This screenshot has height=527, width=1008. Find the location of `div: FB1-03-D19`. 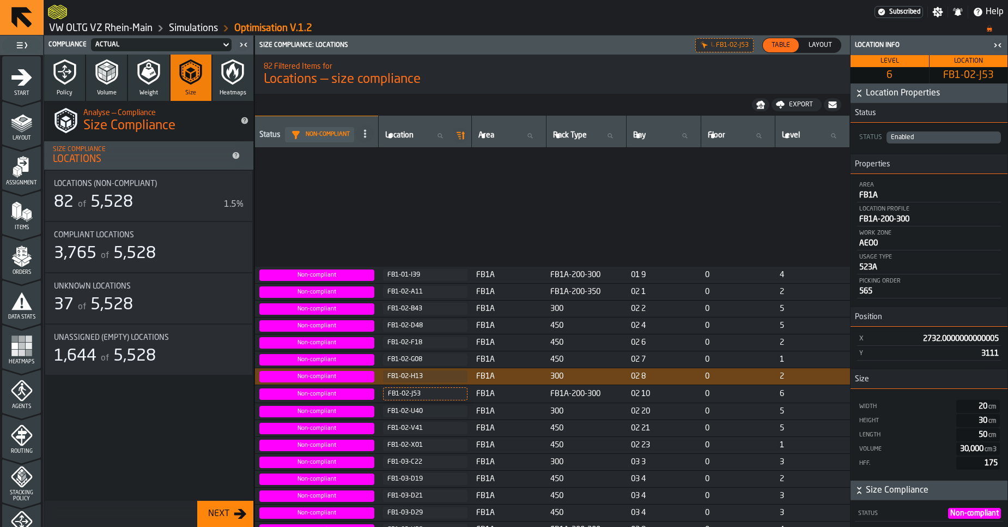

div: FB1-03-D19 is located at coordinates (425, 479).